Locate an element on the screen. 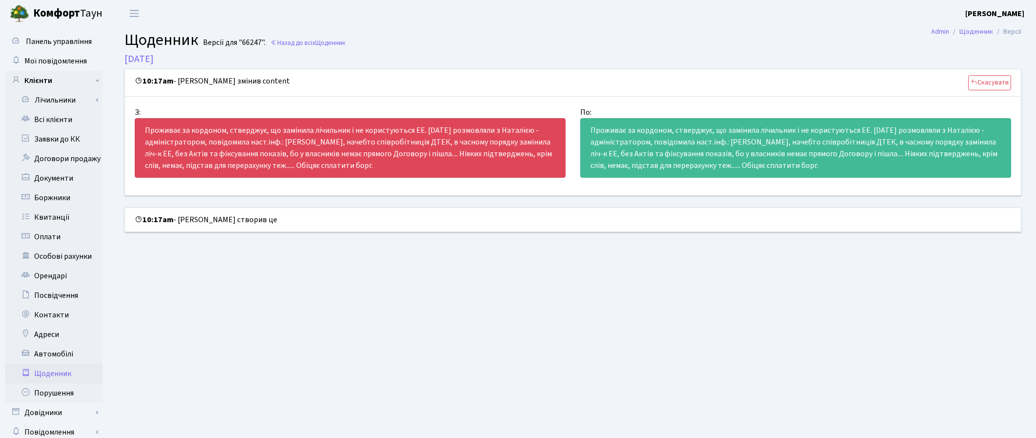  a: Боржники is located at coordinates (54, 198).